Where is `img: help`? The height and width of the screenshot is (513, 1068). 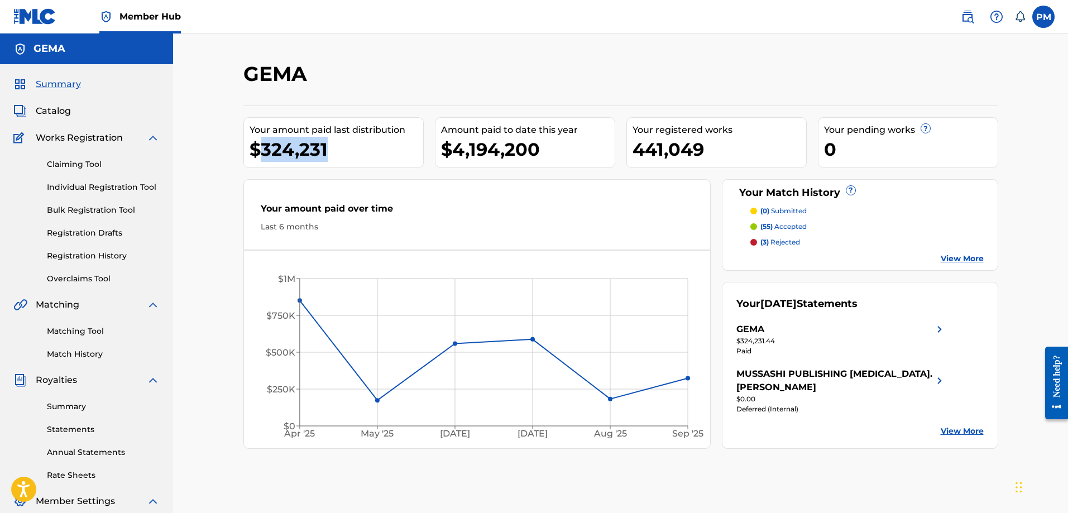
img: help is located at coordinates (997, 17).